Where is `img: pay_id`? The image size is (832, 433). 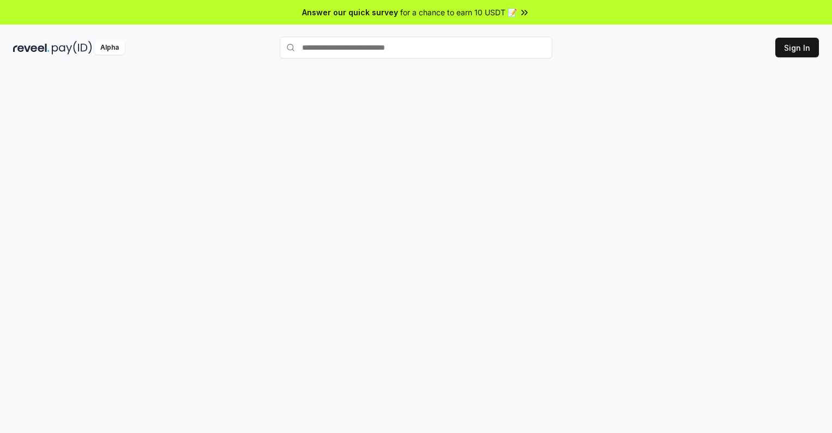
img: pay_id is located at coordinates (72, 47).